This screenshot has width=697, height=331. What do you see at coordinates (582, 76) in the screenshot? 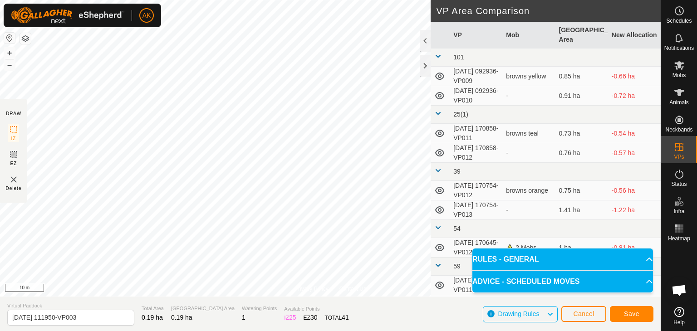
I see `td: 0.85 ha` at bounding box center [582, 76].